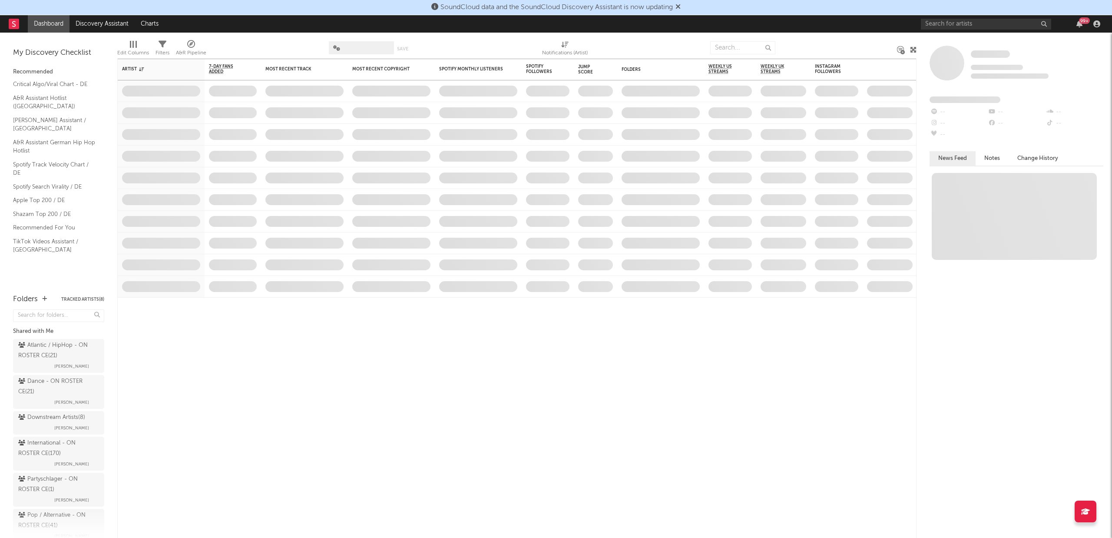 This screenshot has height=538, width=1112. Describe the element at coordinates (556, 7) in the screenshot. I see `span: SoundCloud data and the SoundCloud Discovery Assistant is now updating` at that location.